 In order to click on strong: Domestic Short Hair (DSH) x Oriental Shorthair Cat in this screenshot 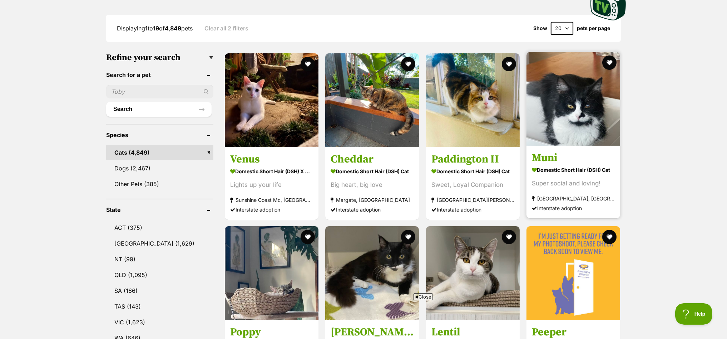, I will do `click(272, 171)`.